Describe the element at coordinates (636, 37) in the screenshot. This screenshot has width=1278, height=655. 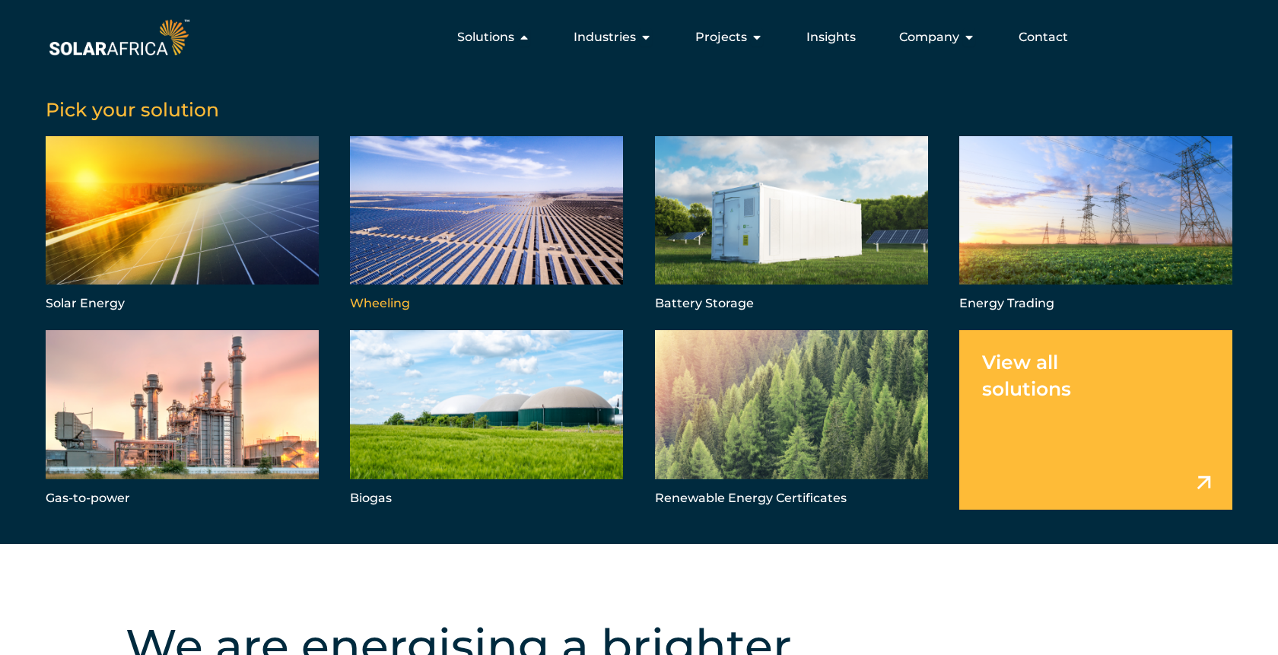
I see `nav: Menu` at that location.